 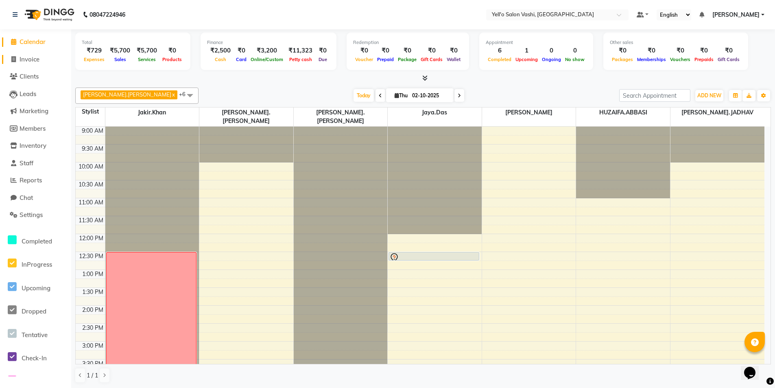 What do you see at coordinates (35, 76) in the screenshot?
I see `a: Clients` at bounding box center [35, 76].